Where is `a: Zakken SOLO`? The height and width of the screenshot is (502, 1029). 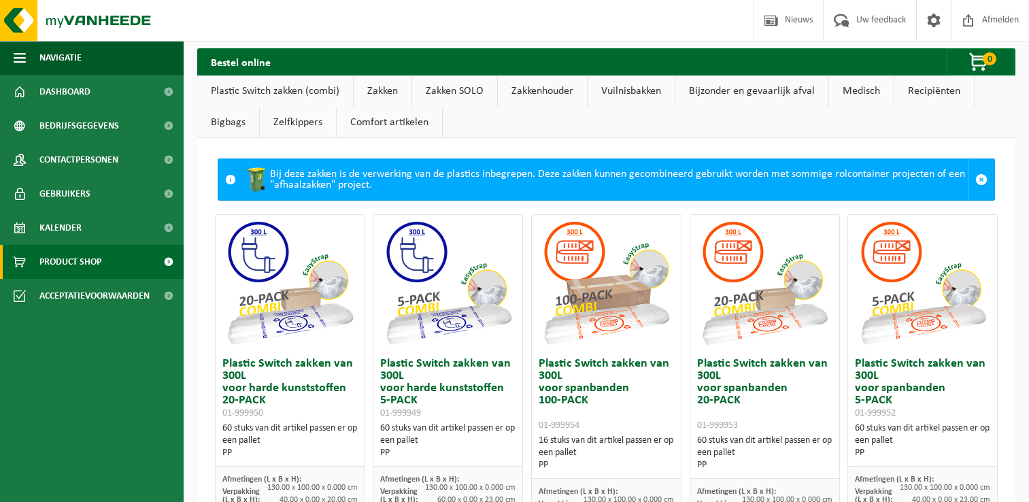
a: Zakken SOLO is located at coordinates (454, 91).